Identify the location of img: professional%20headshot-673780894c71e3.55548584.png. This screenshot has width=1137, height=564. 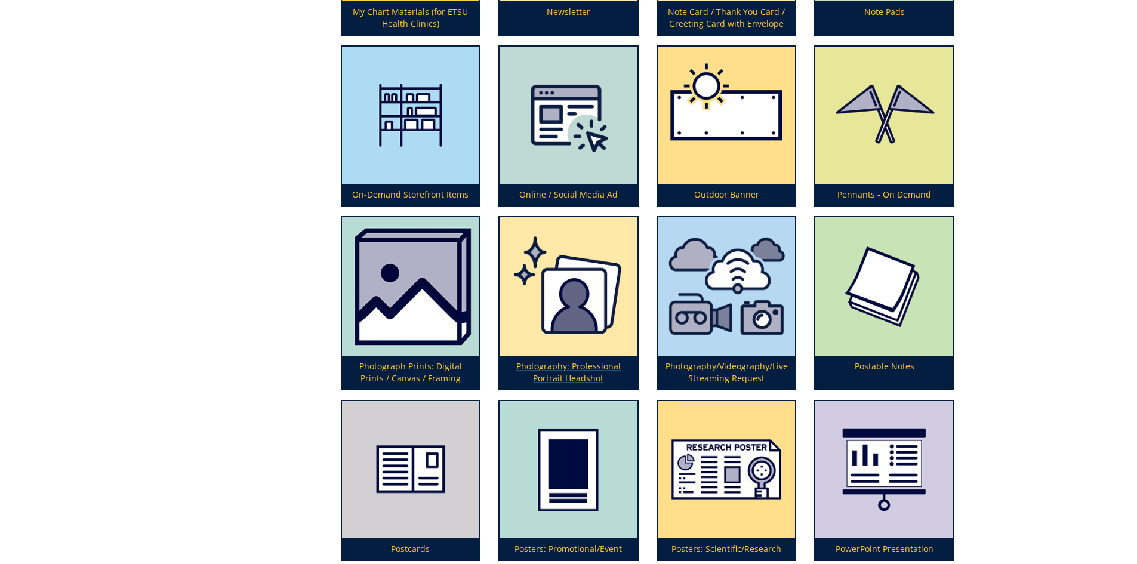
(568, 286).